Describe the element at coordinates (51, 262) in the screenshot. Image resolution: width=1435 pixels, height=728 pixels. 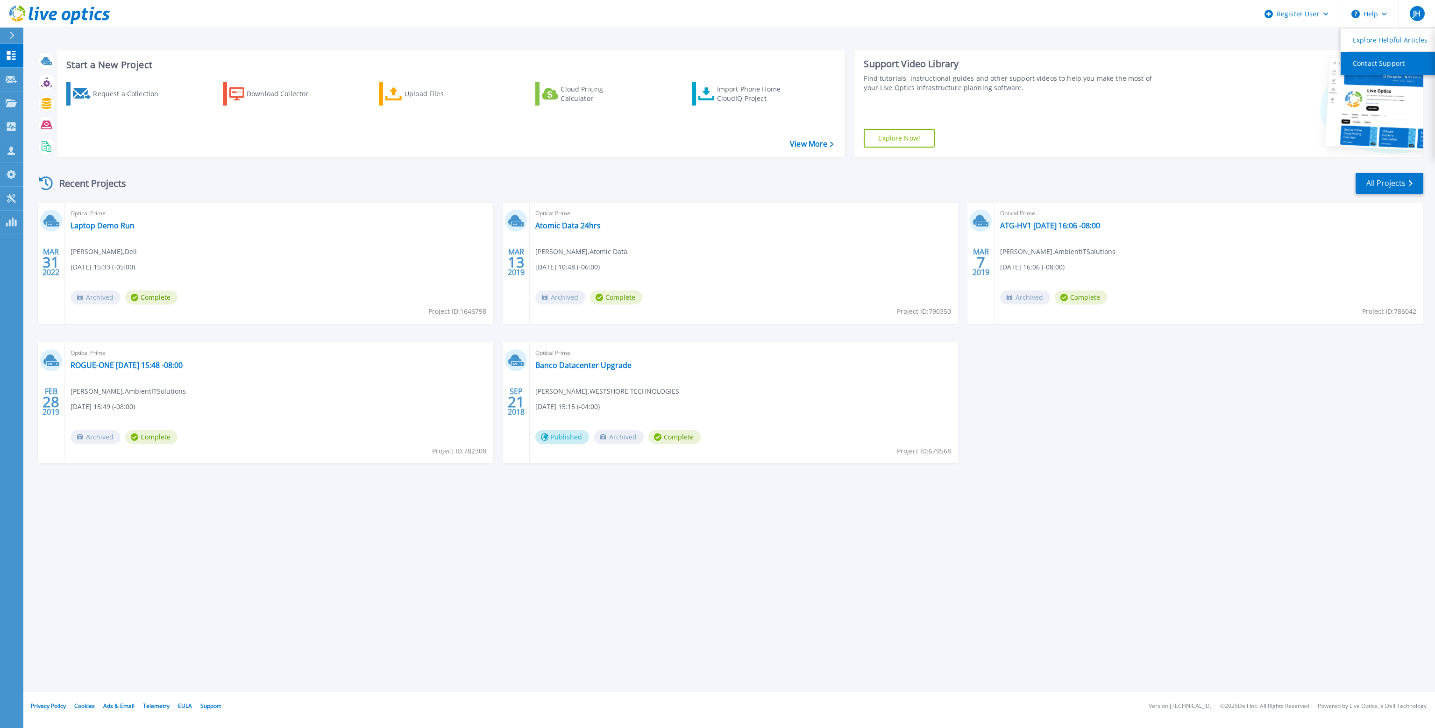
I see `span: 31` at that location.